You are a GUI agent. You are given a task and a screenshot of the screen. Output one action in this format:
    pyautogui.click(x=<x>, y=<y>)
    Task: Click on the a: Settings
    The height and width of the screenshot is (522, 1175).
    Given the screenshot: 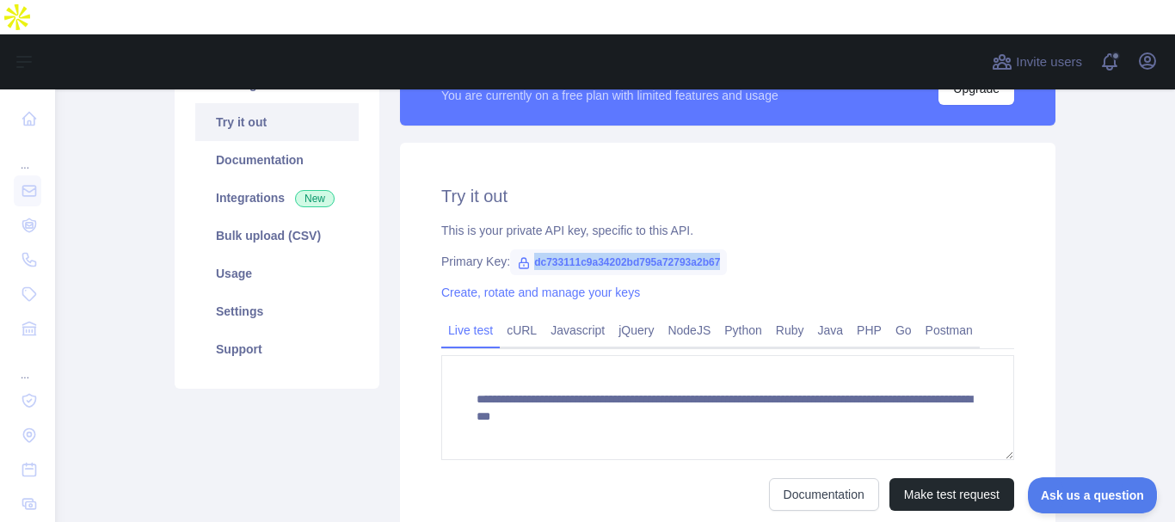 What is the action you would take?
    pyautogui.click(x=277, y=311)
    